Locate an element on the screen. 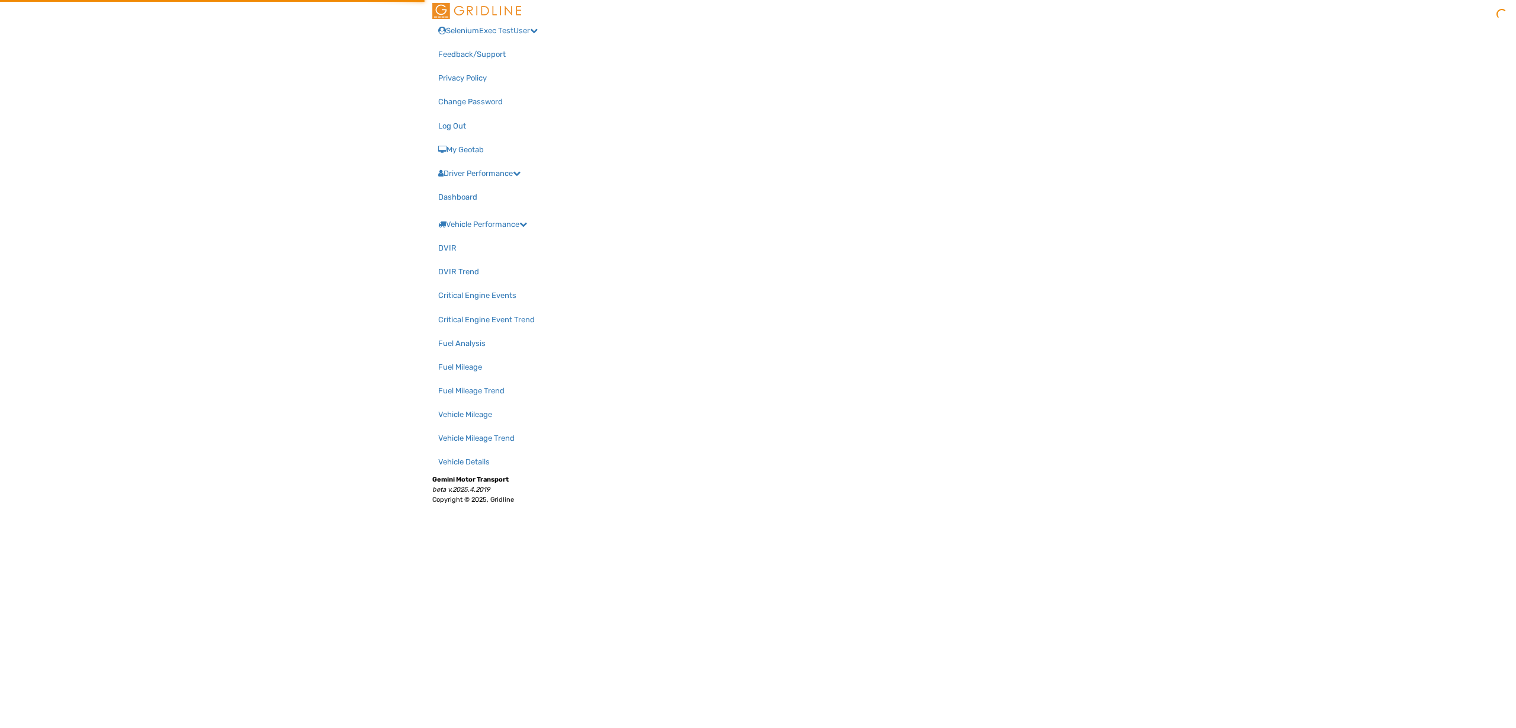 This screenshot has height=728, width=1516. a: Change Password is located at coordinates (504, 102).